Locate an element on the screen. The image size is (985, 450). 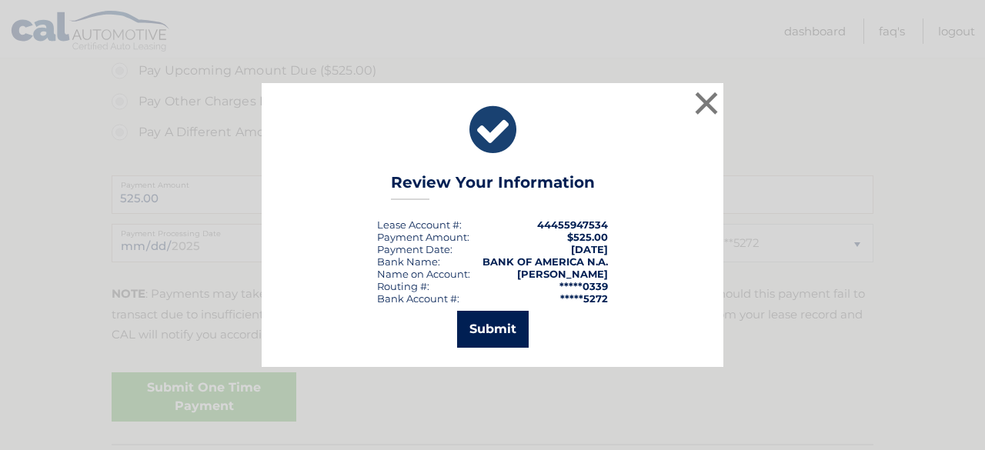
div: Routing #: is located at coordinates (403, 286).